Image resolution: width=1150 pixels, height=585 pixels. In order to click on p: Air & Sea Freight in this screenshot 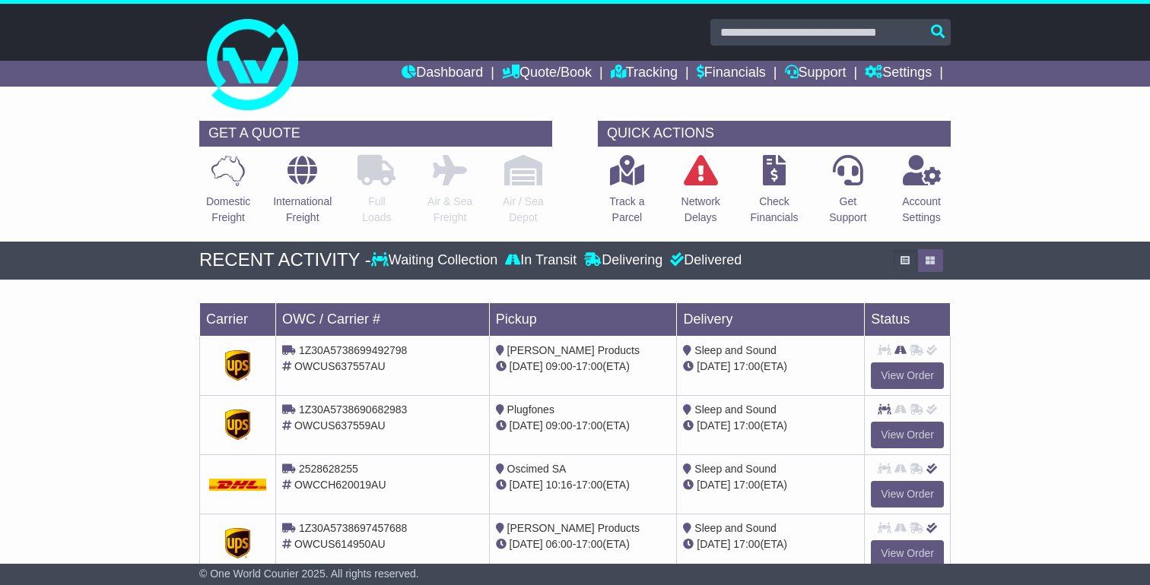, I will do `click(449, 210)`.